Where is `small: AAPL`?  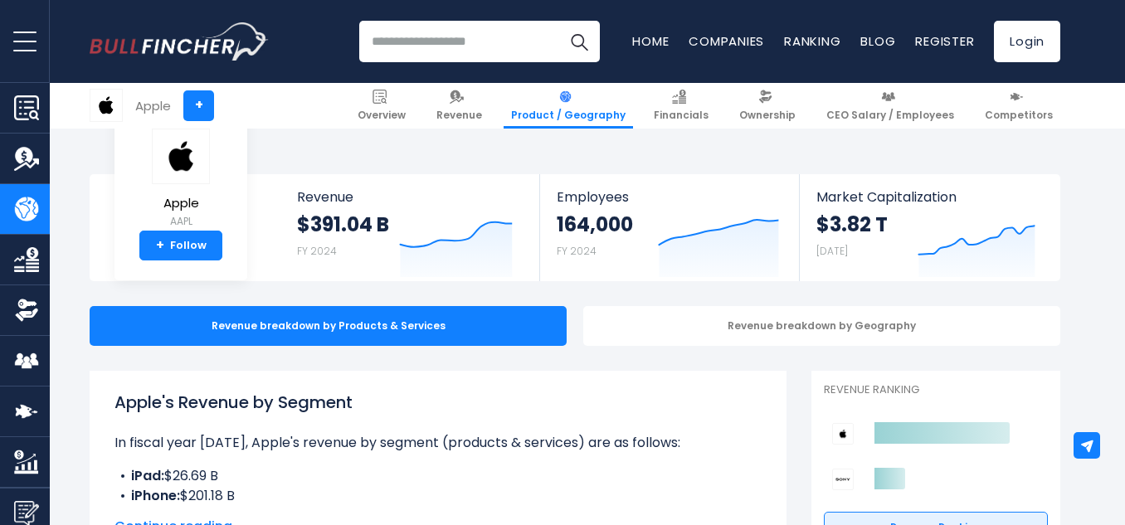
small: AAPL is located at coordinates (181, 221).